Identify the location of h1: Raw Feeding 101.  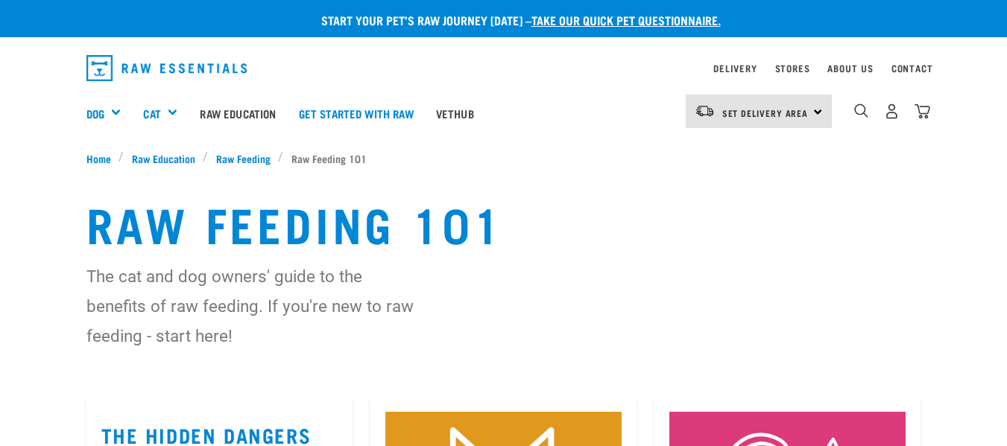
(504, 223).